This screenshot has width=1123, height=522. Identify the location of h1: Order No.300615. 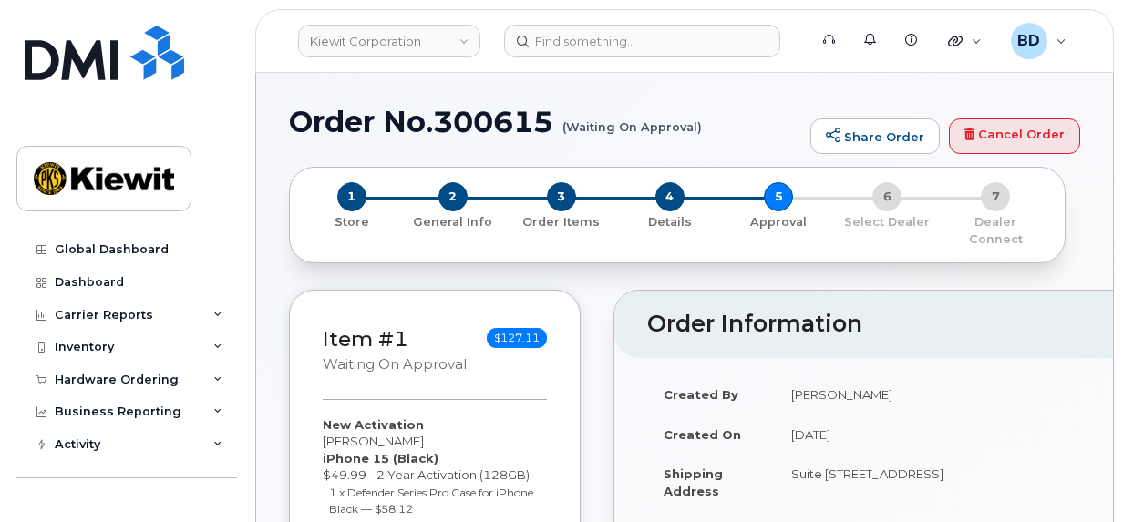
(545, 121).